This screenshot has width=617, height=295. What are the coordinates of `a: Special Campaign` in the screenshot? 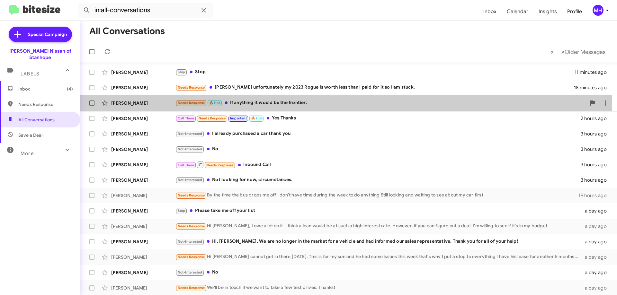 It's located at (40, 34).